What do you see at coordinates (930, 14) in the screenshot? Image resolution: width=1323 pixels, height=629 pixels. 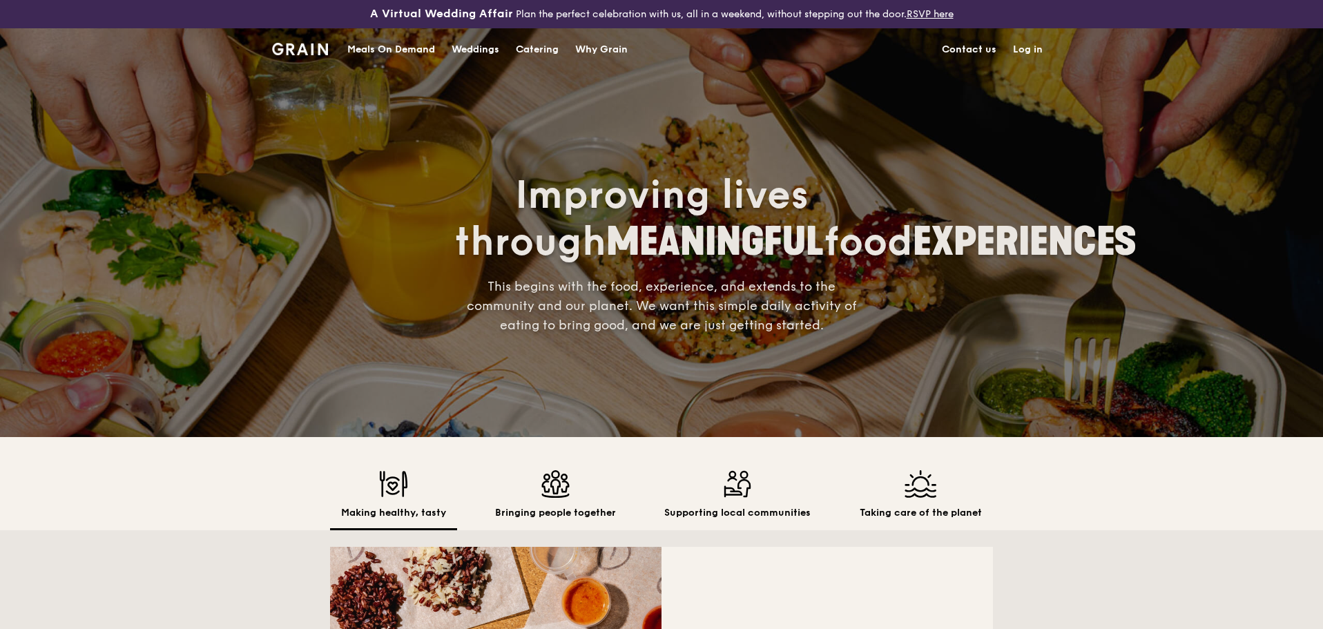 I see `a: RSVP here` at bounding box center [930, 14].